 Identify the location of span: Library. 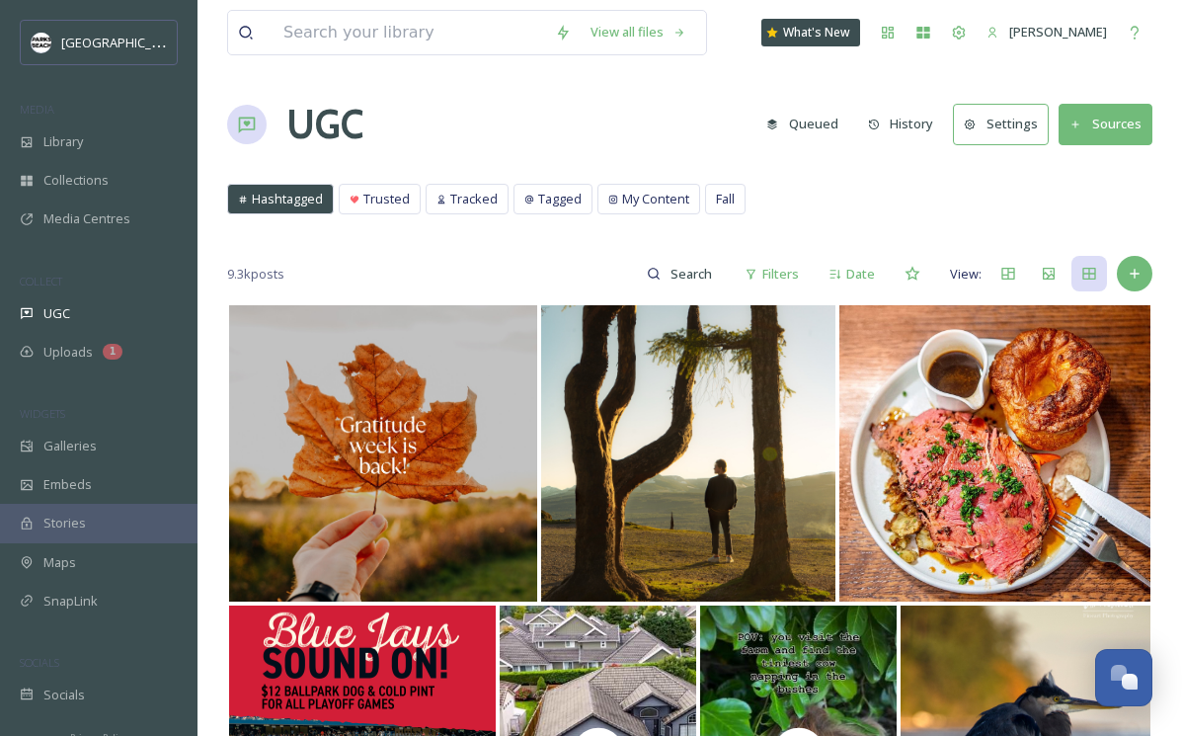
(63, 141).